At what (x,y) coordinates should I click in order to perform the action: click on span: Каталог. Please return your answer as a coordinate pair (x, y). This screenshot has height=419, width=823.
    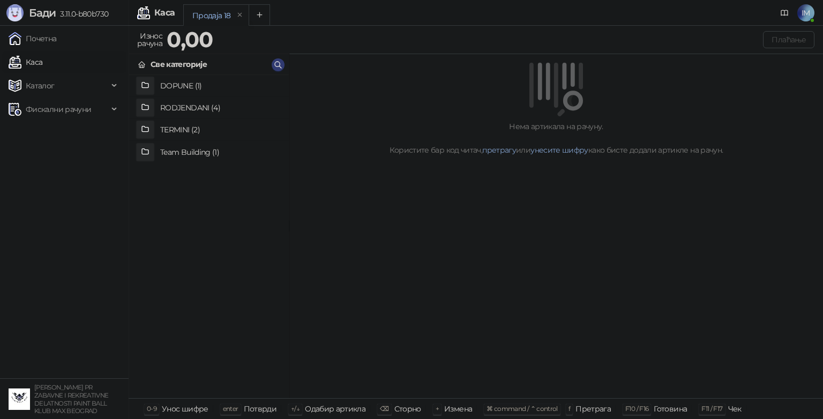
    Looking at the image, I should click on (40, 86).